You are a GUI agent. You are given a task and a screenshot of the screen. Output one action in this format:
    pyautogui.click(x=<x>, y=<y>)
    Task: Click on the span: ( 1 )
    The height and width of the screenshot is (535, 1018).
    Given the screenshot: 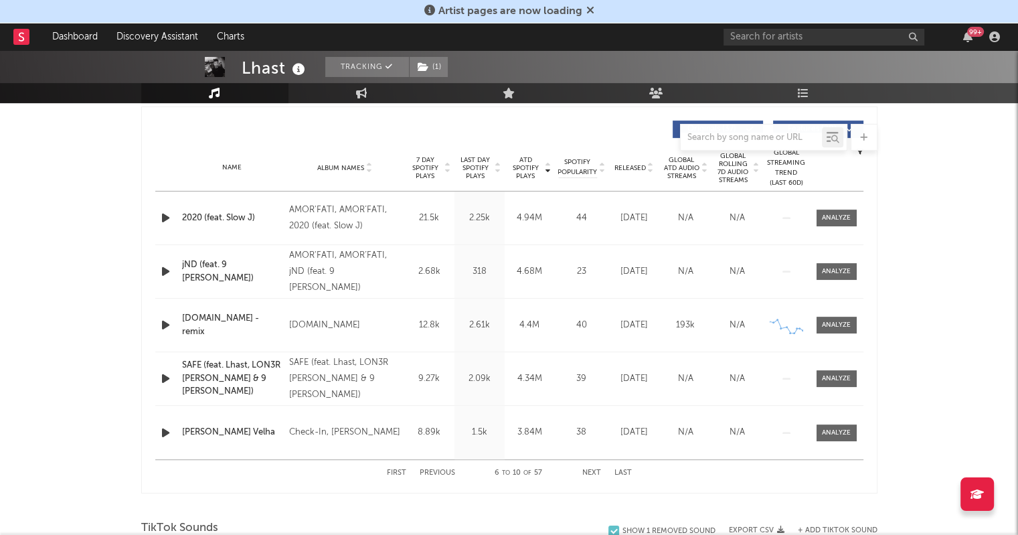 What is the action you would take?
    pyautogui.click(x=428, y=67)
    